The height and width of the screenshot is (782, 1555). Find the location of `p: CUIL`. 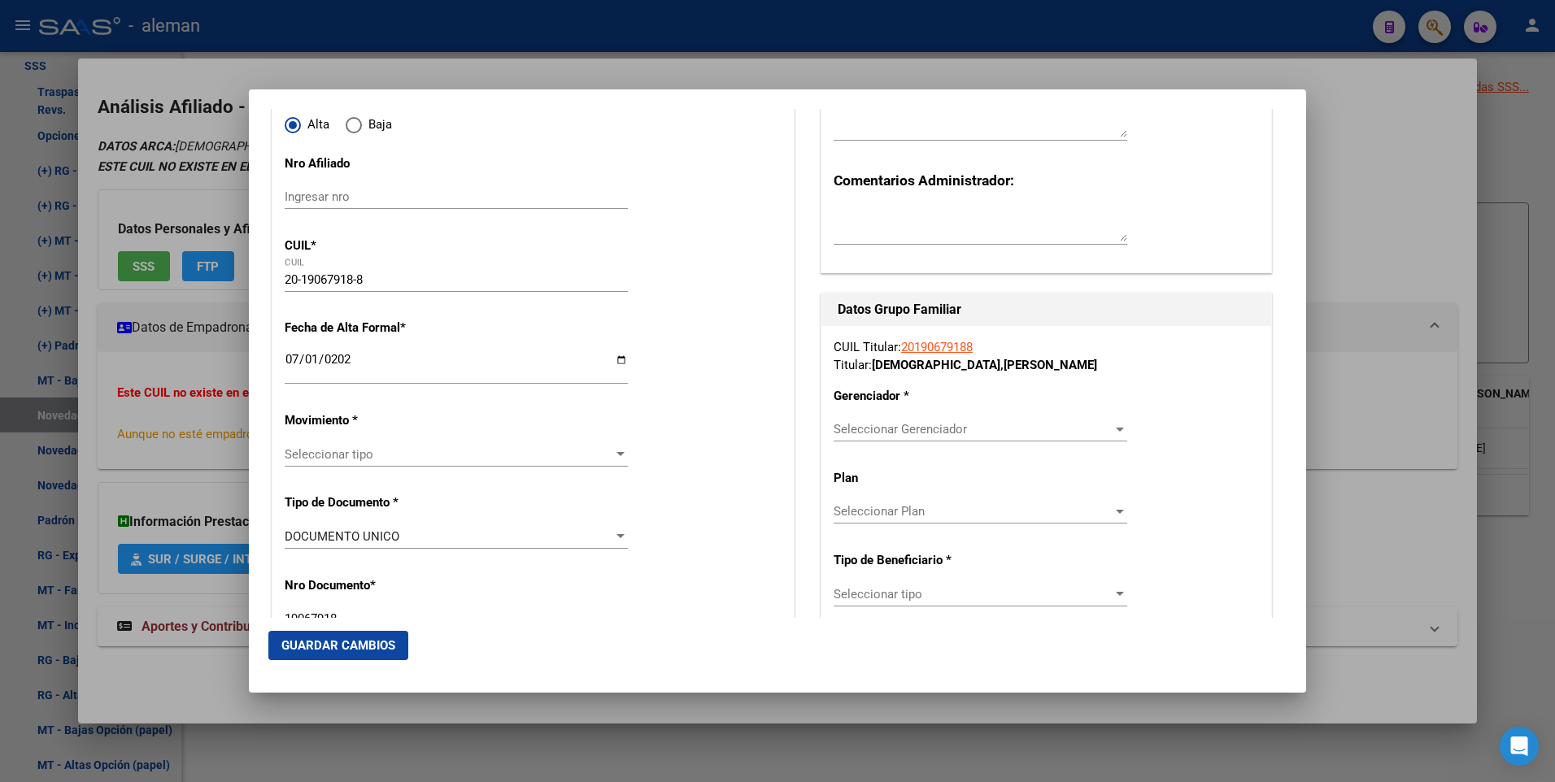

p: CUIL is located at coordinates (359, 246).